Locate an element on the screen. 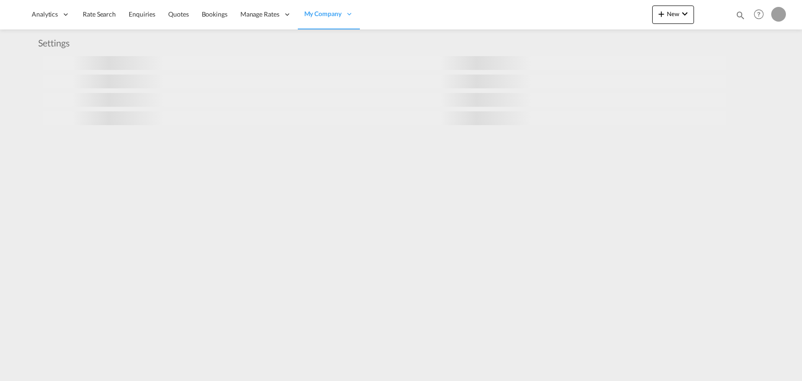 This screenshot has width=802, height=381. div: Help is located at coordinates (761, 15).